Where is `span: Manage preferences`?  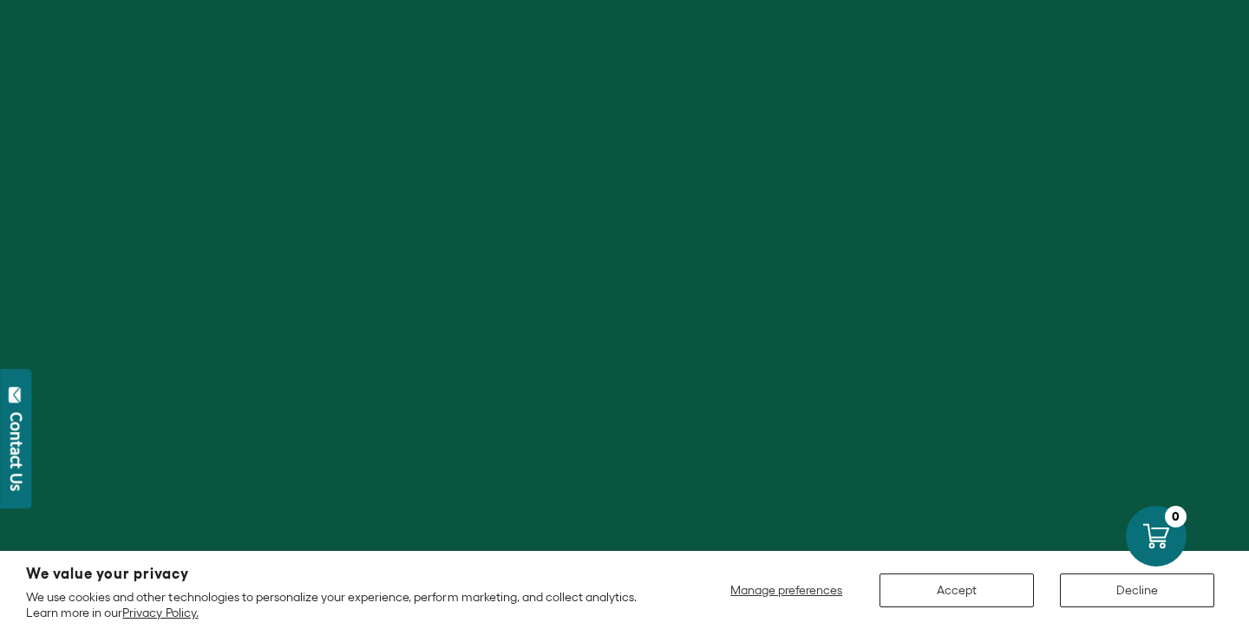
span: Manage preferences is located at coordinates (786, 590).